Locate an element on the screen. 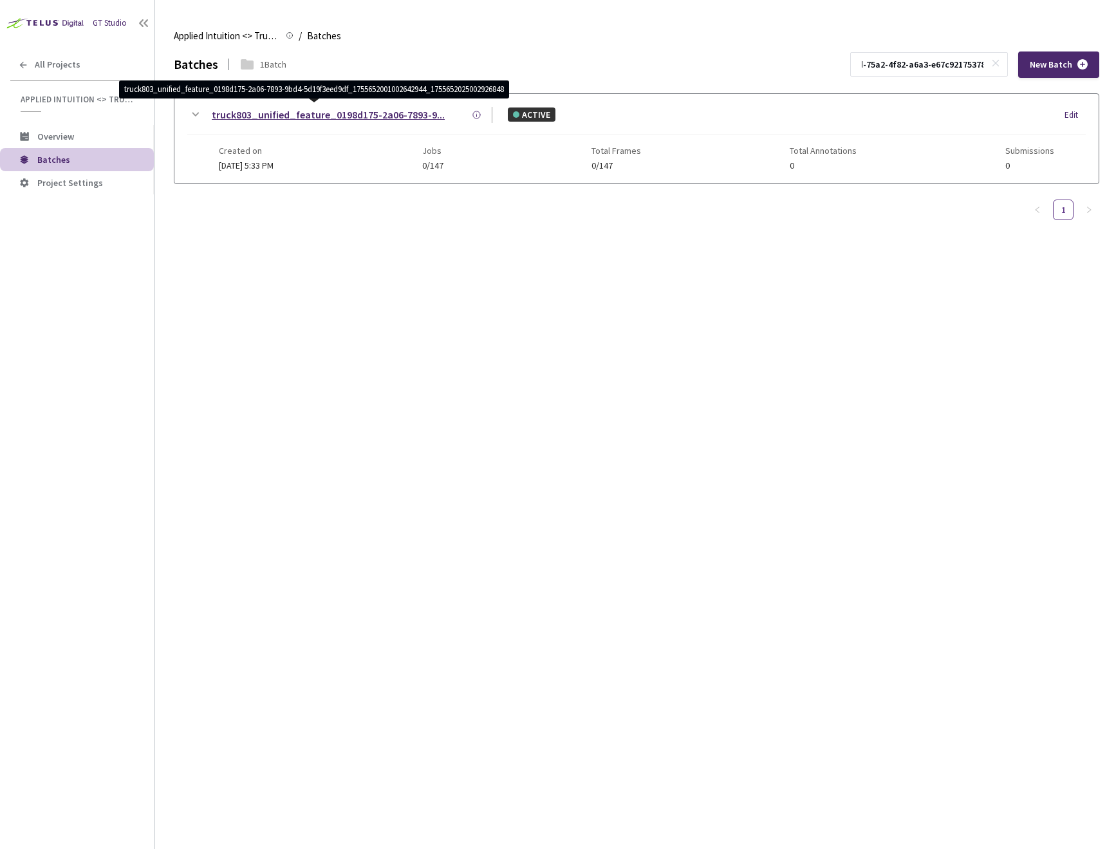 This screenshot has height=849, width=1116. span: Project Settings is located at coordinates (70, 183).